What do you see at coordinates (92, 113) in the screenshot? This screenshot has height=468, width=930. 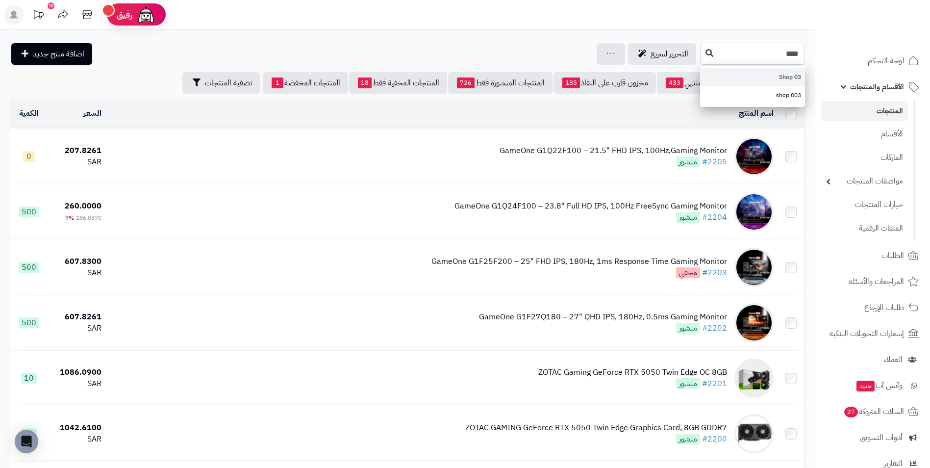 I see `a: السعر` at bounding box center [92, 113].